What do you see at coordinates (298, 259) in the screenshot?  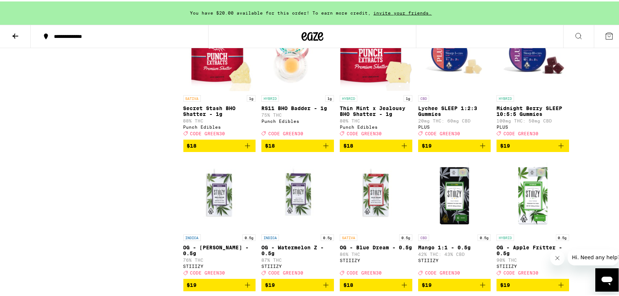 I see `p: 87% THC` at bounding box center [298, 259].